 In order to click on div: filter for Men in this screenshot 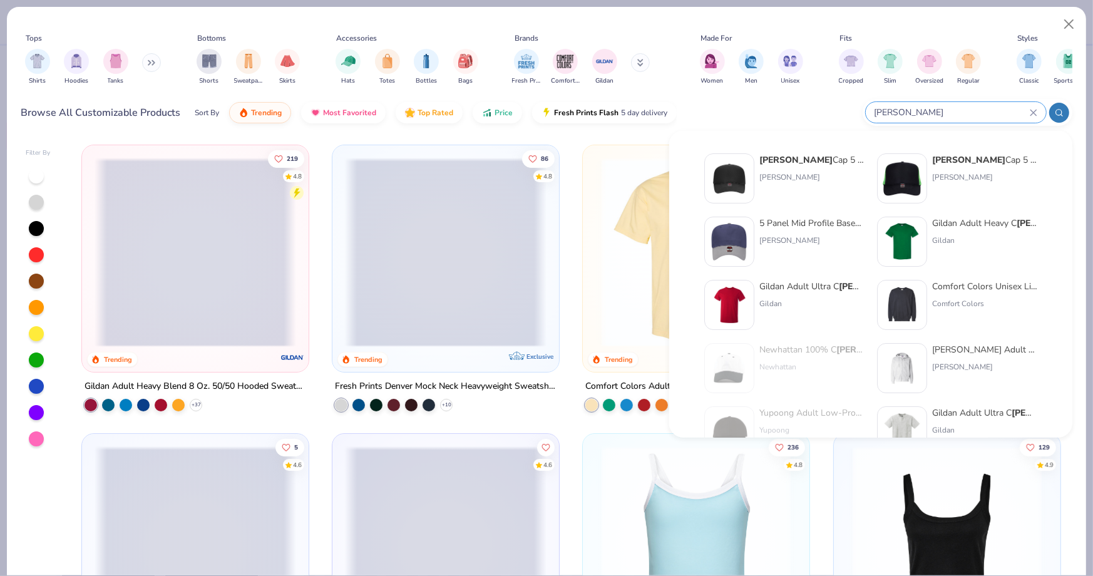, I will do `click(751, 67)`.